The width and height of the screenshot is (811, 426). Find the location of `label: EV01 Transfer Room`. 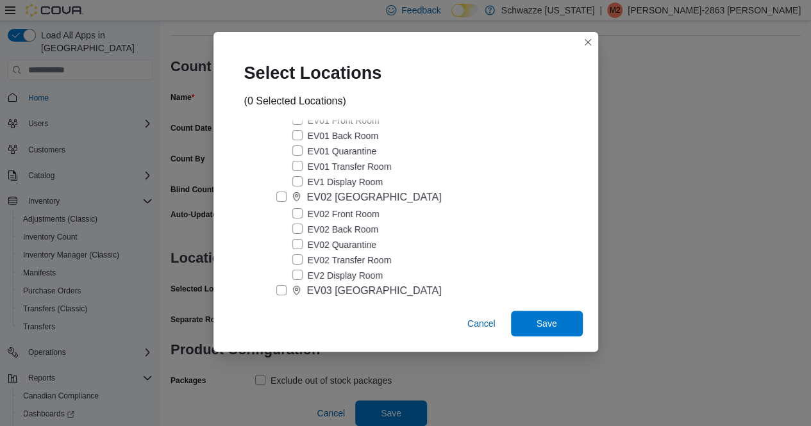

label: EV01 Transfer Room is located at coordinates (342, 167).